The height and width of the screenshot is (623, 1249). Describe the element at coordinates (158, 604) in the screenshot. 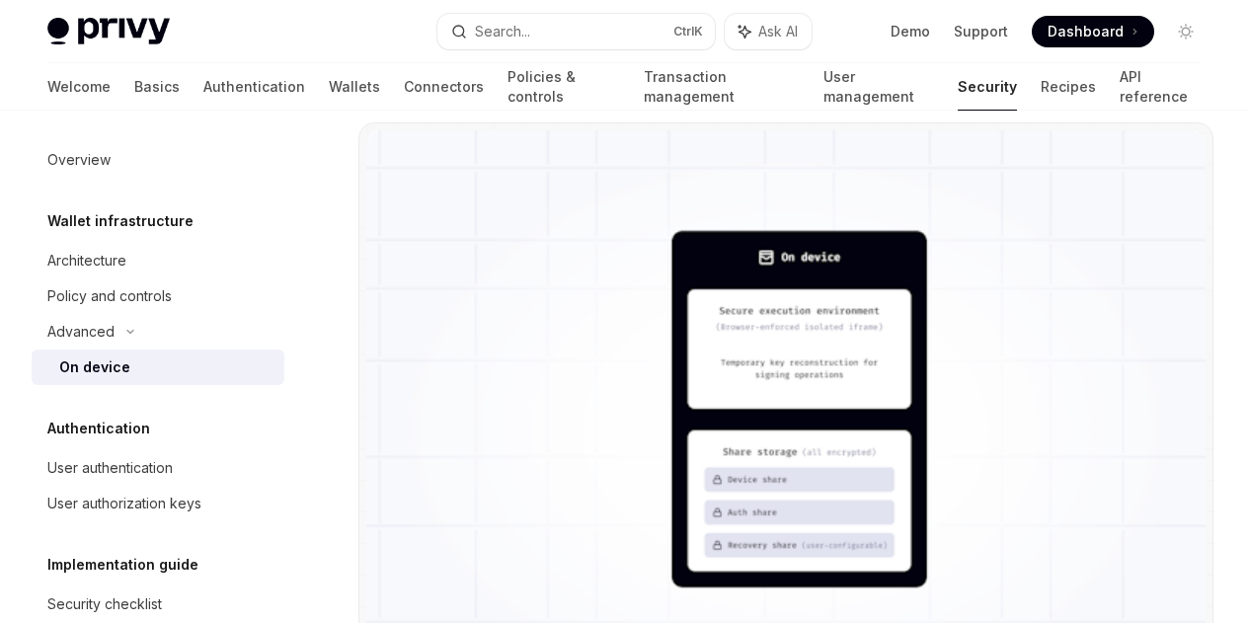

I see `a: Security checklist` at that location.